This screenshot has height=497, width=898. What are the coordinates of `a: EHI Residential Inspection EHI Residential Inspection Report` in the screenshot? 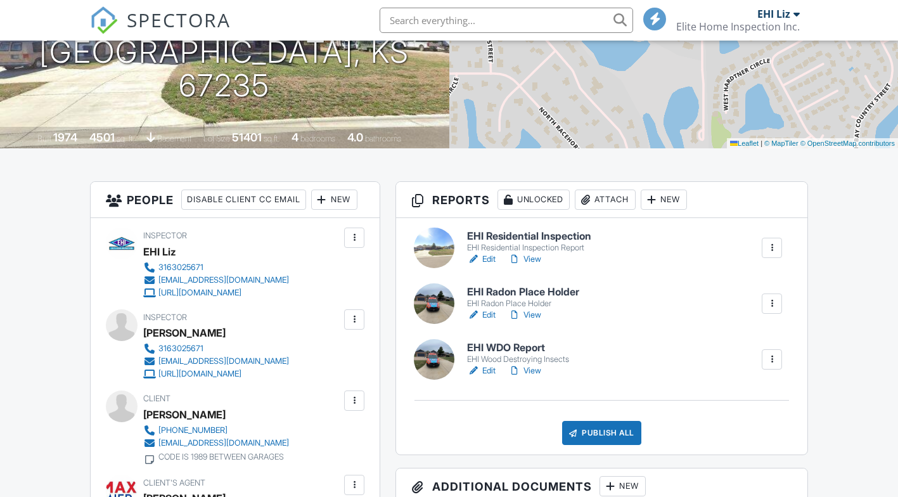 It's located at (529, 241).